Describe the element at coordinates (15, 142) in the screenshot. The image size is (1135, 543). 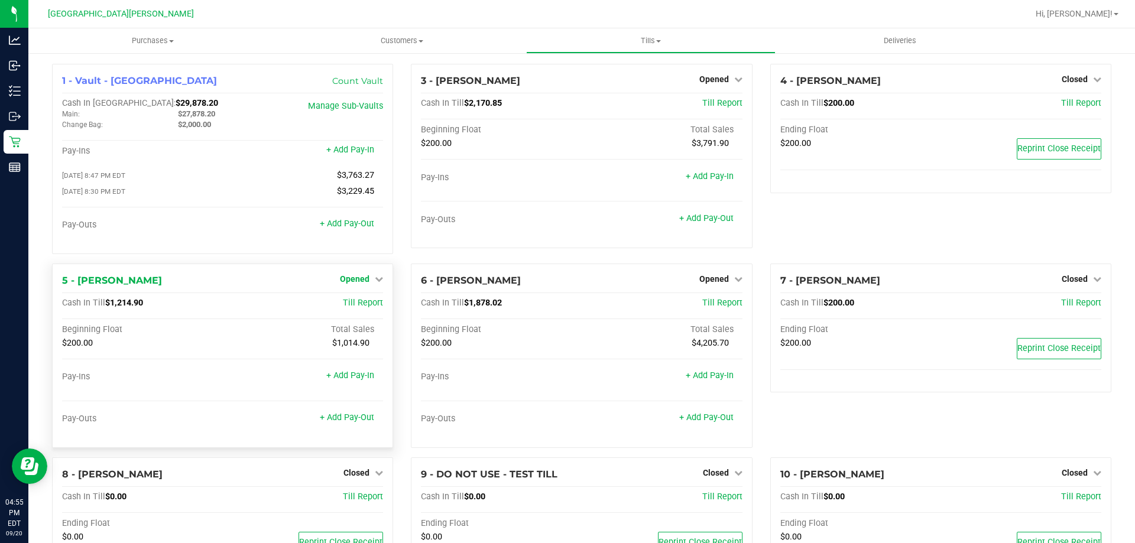
I see `inline-svg: Retail` at that location.